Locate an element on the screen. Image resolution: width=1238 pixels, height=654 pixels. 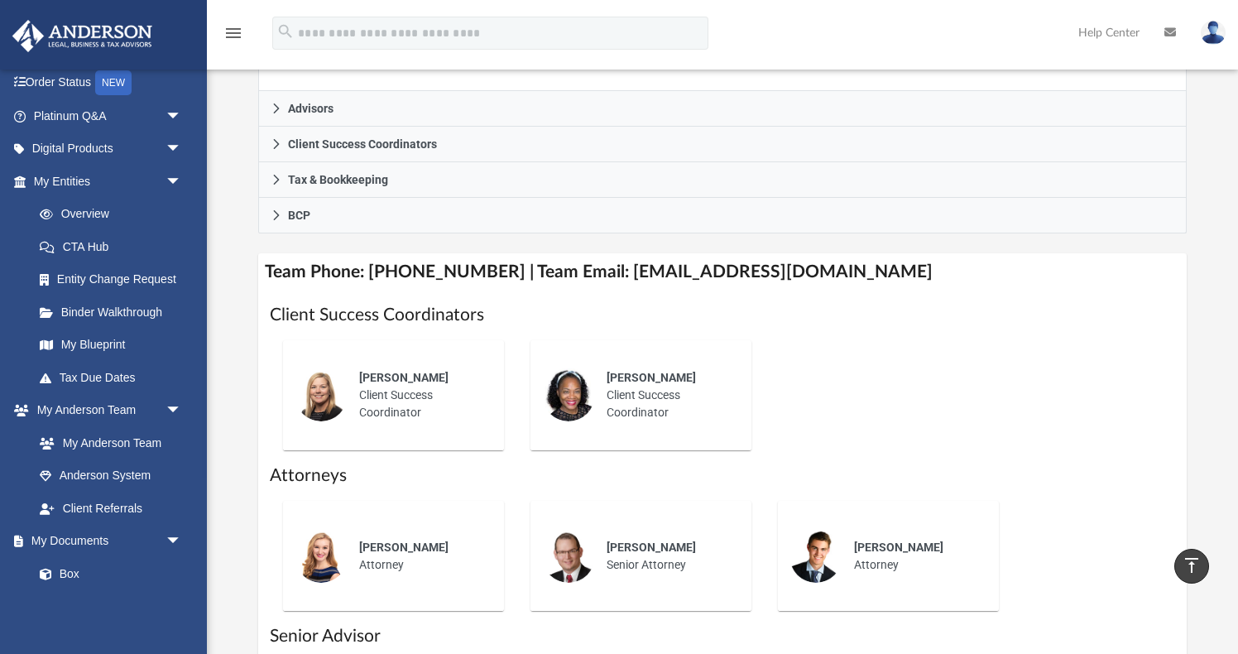
a: Client Success Coordinators is located at coordinates (722, 144).